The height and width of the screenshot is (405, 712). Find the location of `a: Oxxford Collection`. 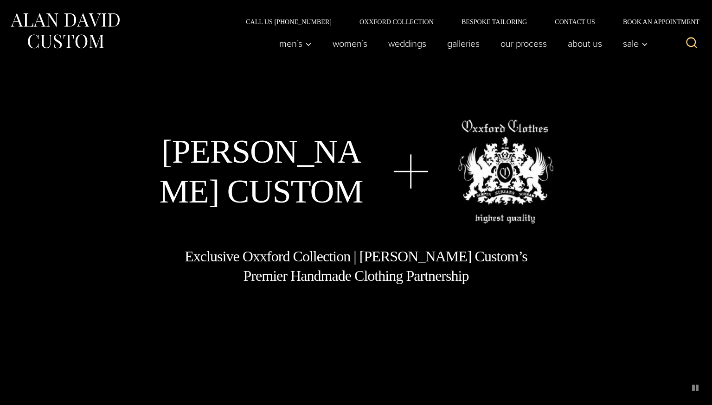

a: Oxxford Collection is located at coordinates (397, 22).